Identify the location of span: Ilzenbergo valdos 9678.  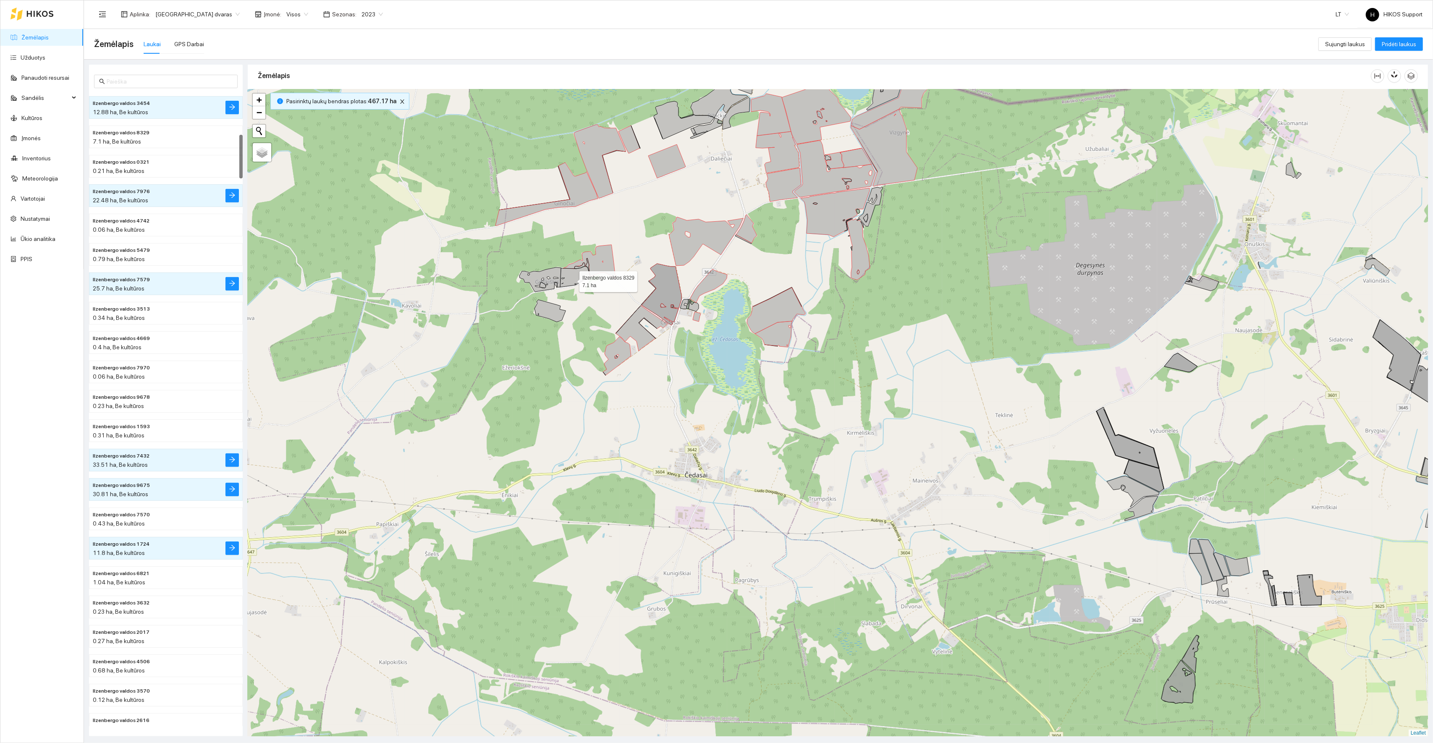
(121, 397).